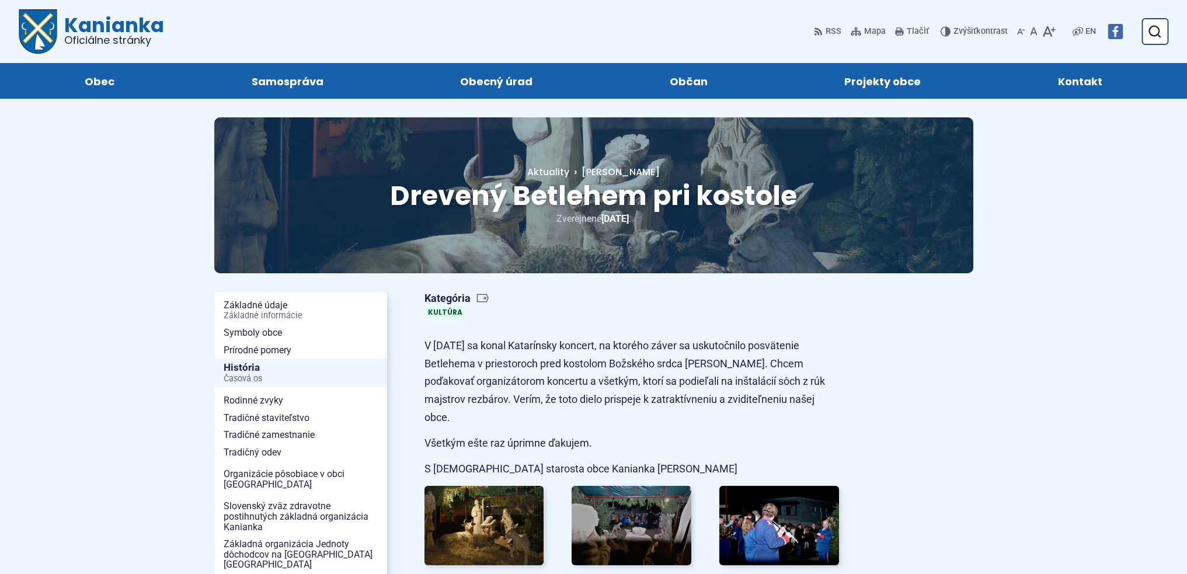 The height and width of the screenshot is (574, 1187). I want to click on span: Tradičný odev, so click(301, 453).